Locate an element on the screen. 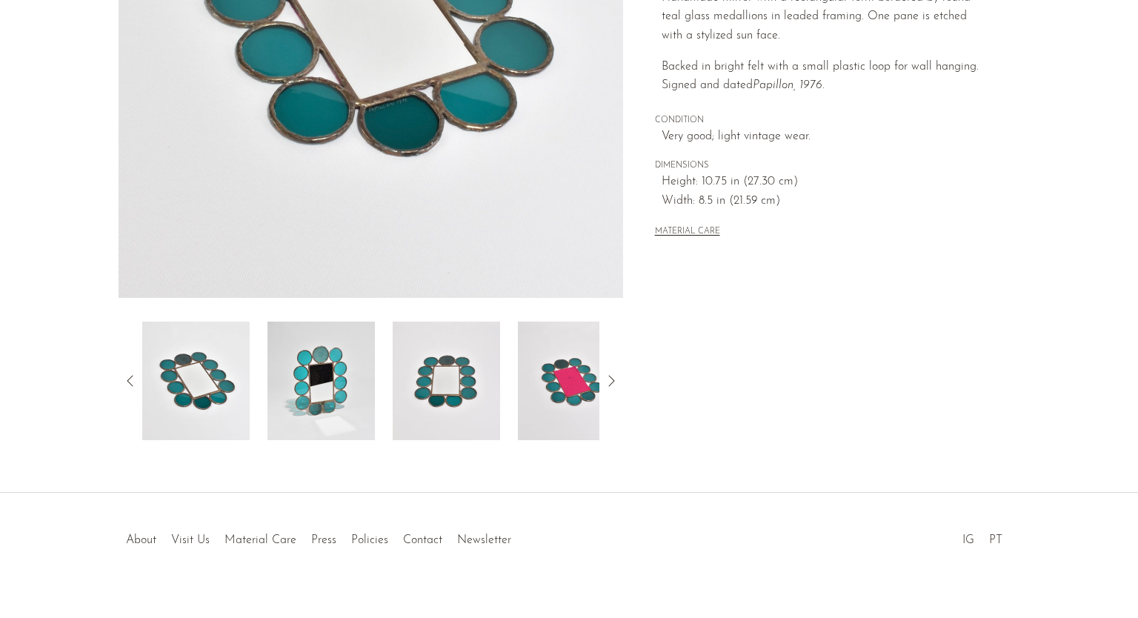 The height and width of the screenshot is (618, 1138). button: MATERIAL CARE is located at coordinates (688, 232).